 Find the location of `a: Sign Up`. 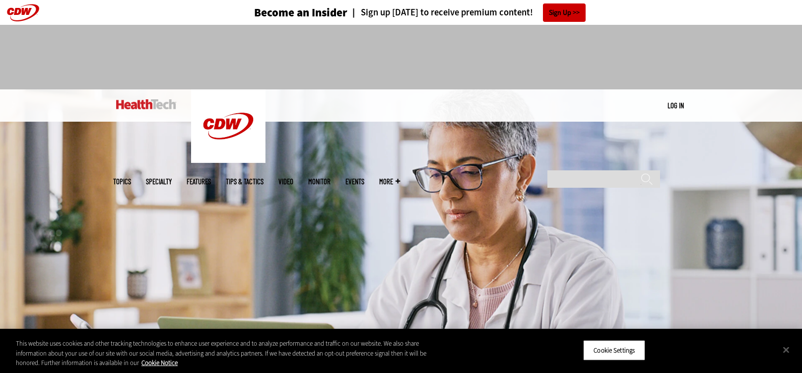

a: Sign Up is located at coordinates (564, 12).